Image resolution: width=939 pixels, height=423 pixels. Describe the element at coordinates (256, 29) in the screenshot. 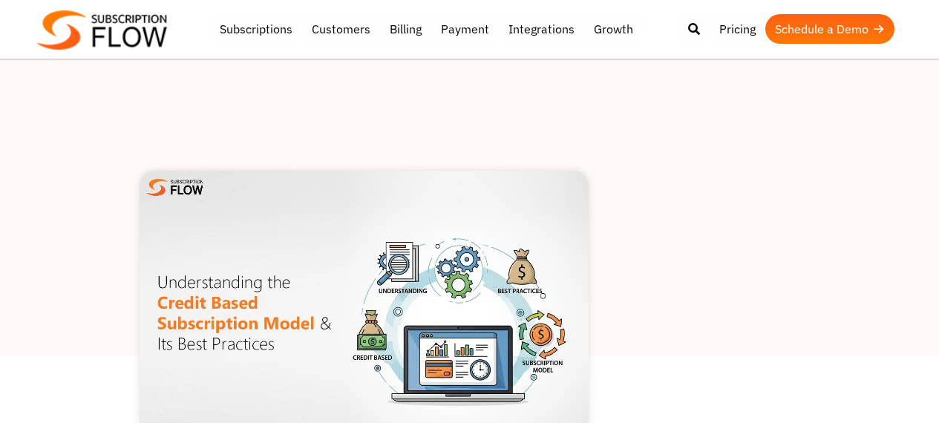

I see `a: Subscriptions` at that location.